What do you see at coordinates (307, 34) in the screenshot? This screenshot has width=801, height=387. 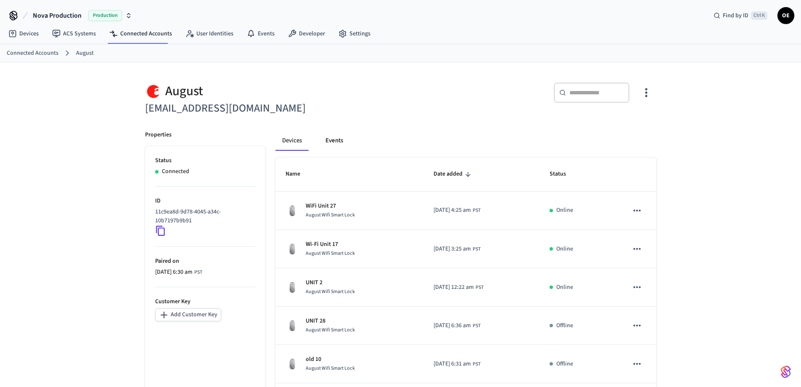 I see `a: Developer` at bounding box center [307, 34].